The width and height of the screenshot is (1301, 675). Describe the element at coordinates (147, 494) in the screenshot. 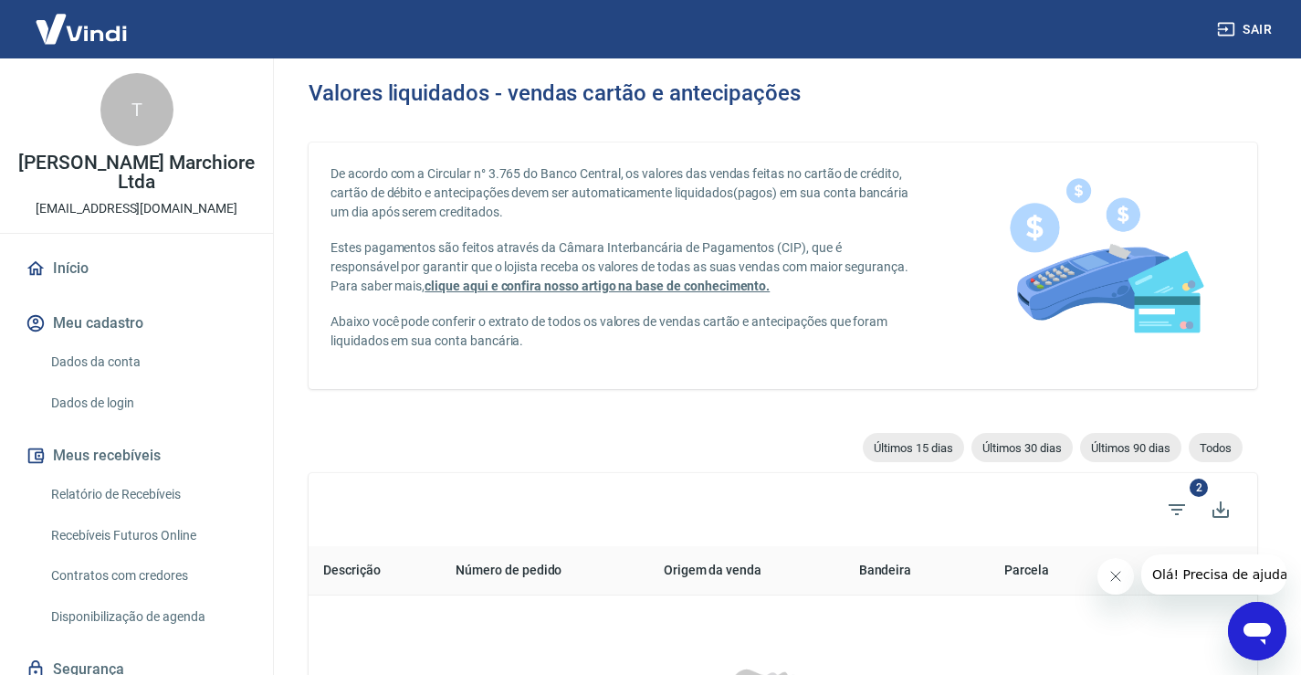

I see `a: Relatório de Recebíveis` at that location.